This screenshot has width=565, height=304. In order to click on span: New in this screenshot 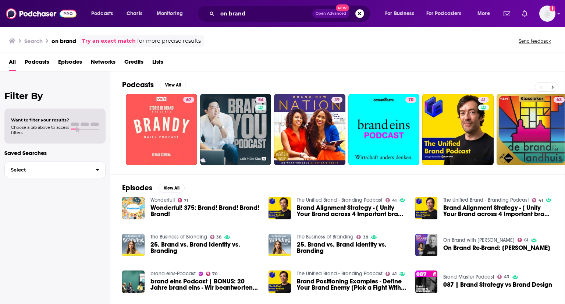, I will do `click(342, 8)`.